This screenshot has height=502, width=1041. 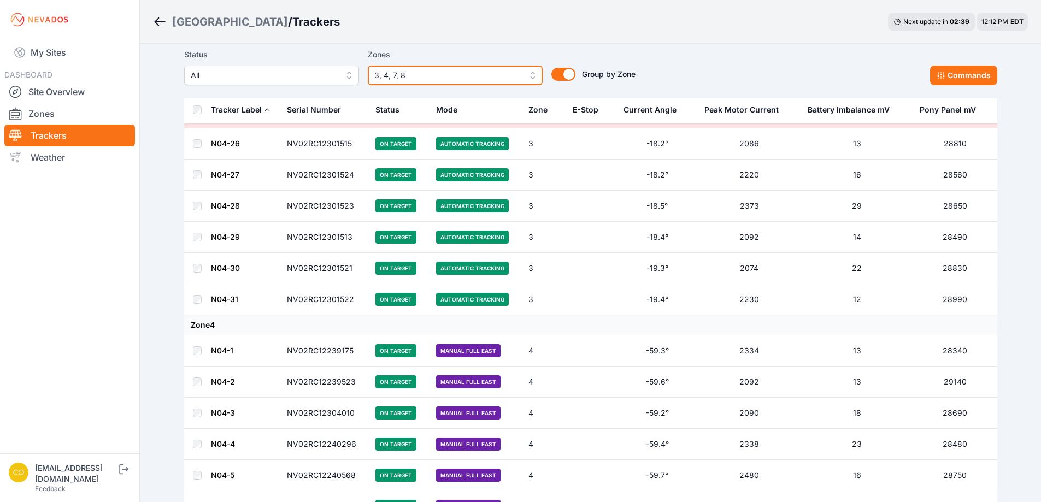 I want to click on td: -59.2°, so click(x=657, y=413).